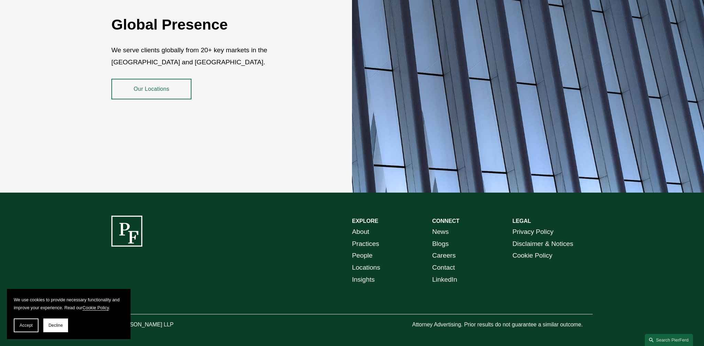 This screenshot has height=346, width=704. I want to click on h2: Global Presence, so click(211, 24).